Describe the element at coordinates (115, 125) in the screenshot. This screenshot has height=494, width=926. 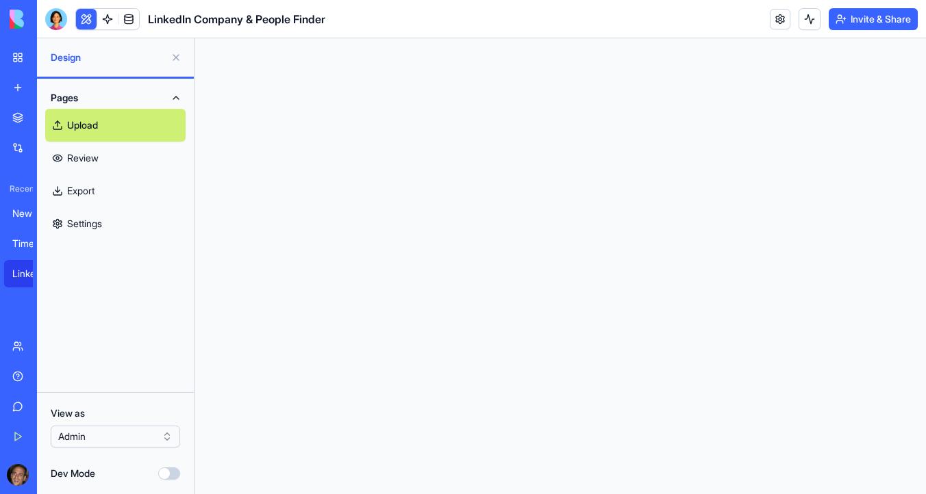
I see `a: Upload` at that location.